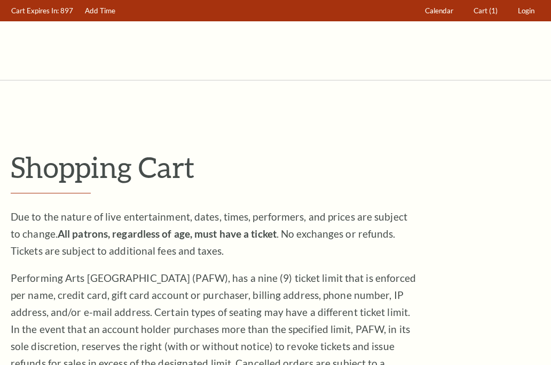 This screenshot has width=551, height=365. I want to click on span: 897, so click(67, 11).